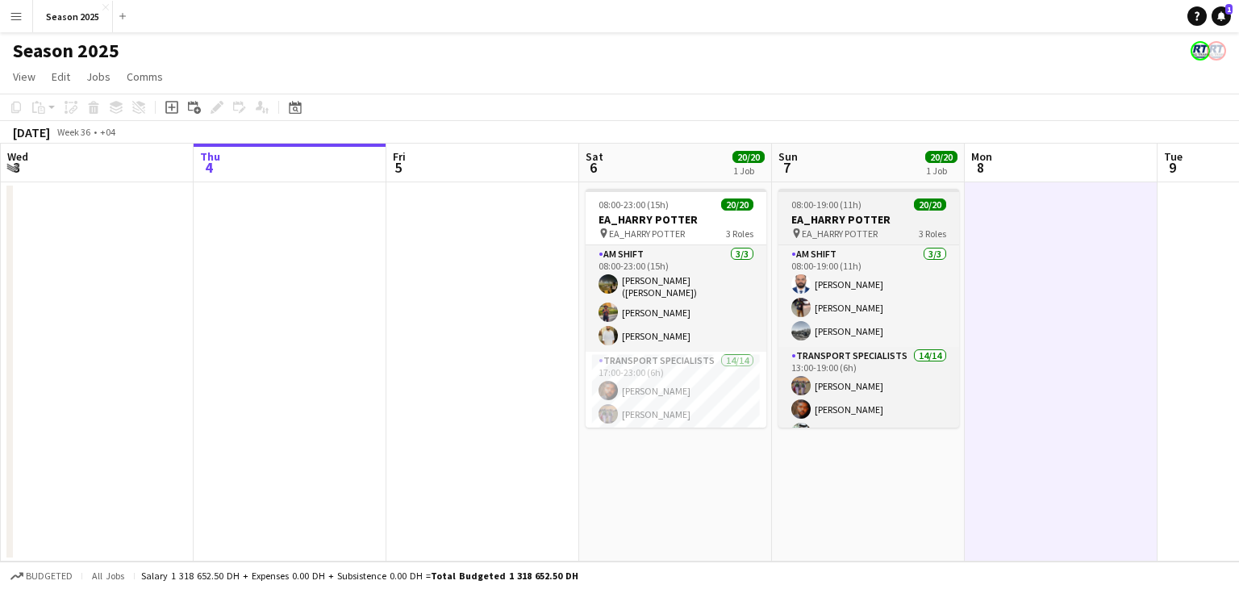 The width and height of the screenshot is (1239, 589). I want to click on span: View, so click(24, 77).